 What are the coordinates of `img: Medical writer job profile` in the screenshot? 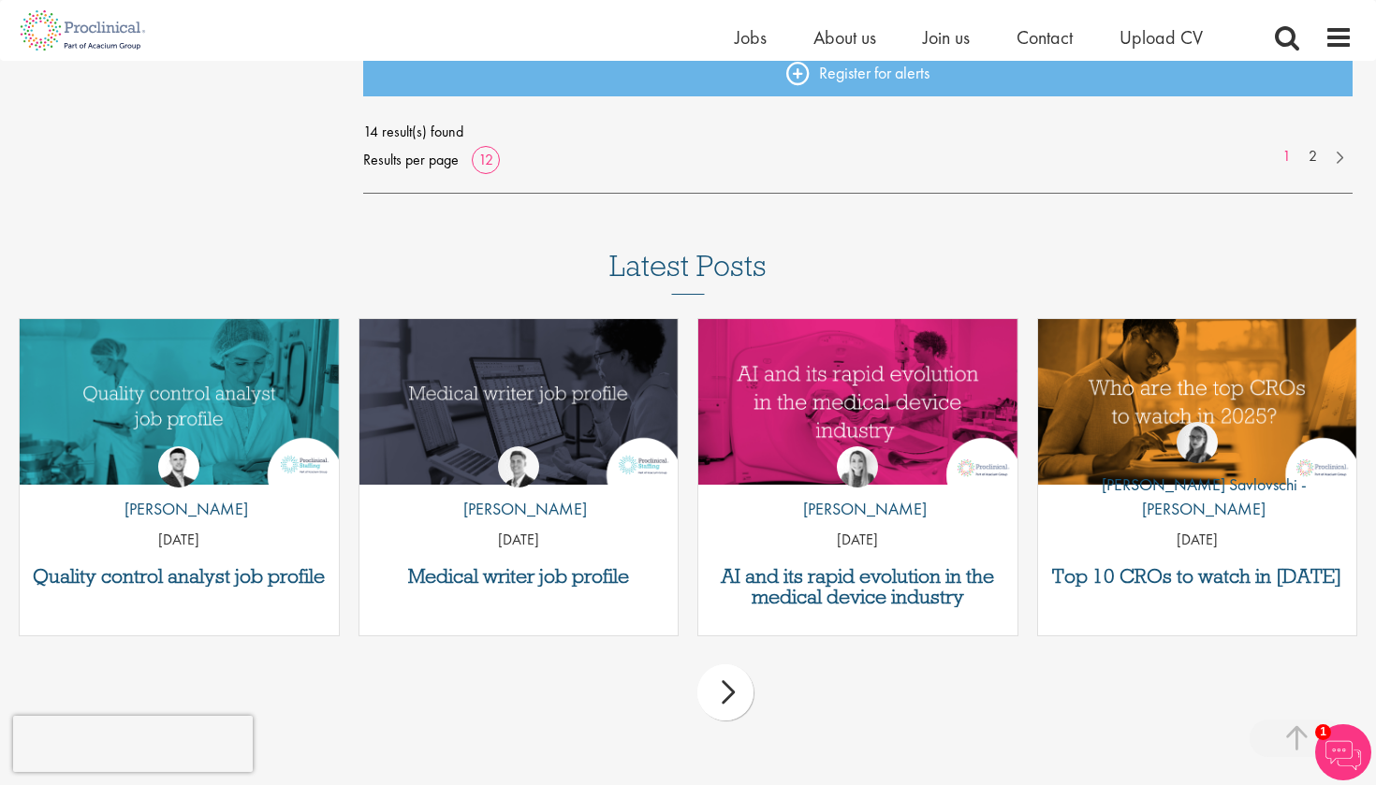 It's located at (519, 402).